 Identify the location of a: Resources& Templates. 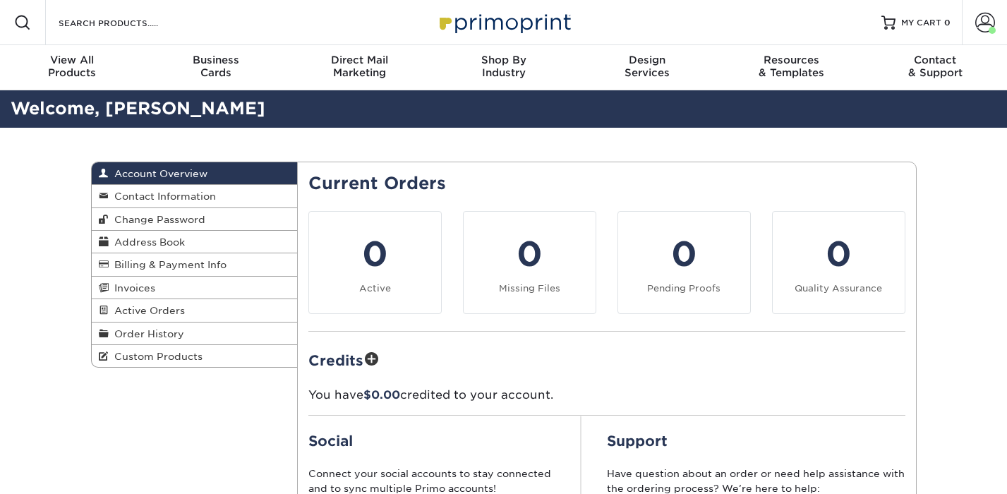
(791, 68).